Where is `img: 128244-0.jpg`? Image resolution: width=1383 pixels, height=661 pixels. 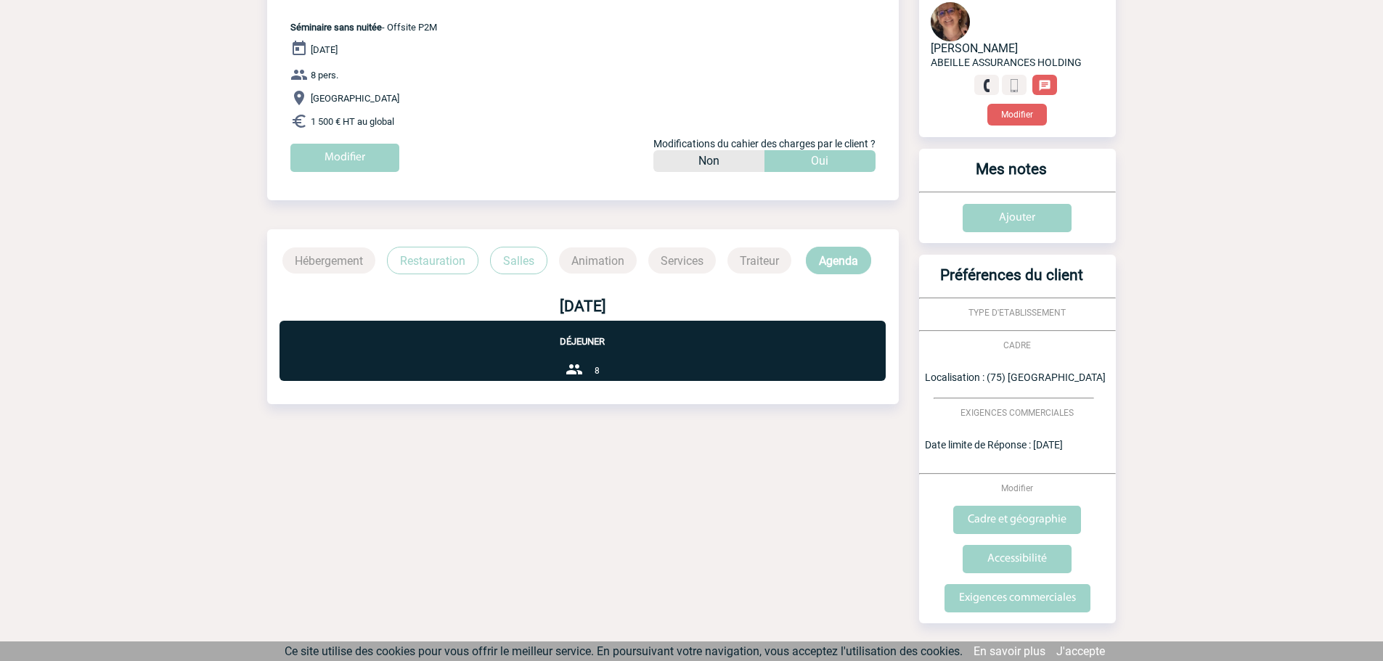 img: 128244-0.jpg is located at coordinates (950, 22).